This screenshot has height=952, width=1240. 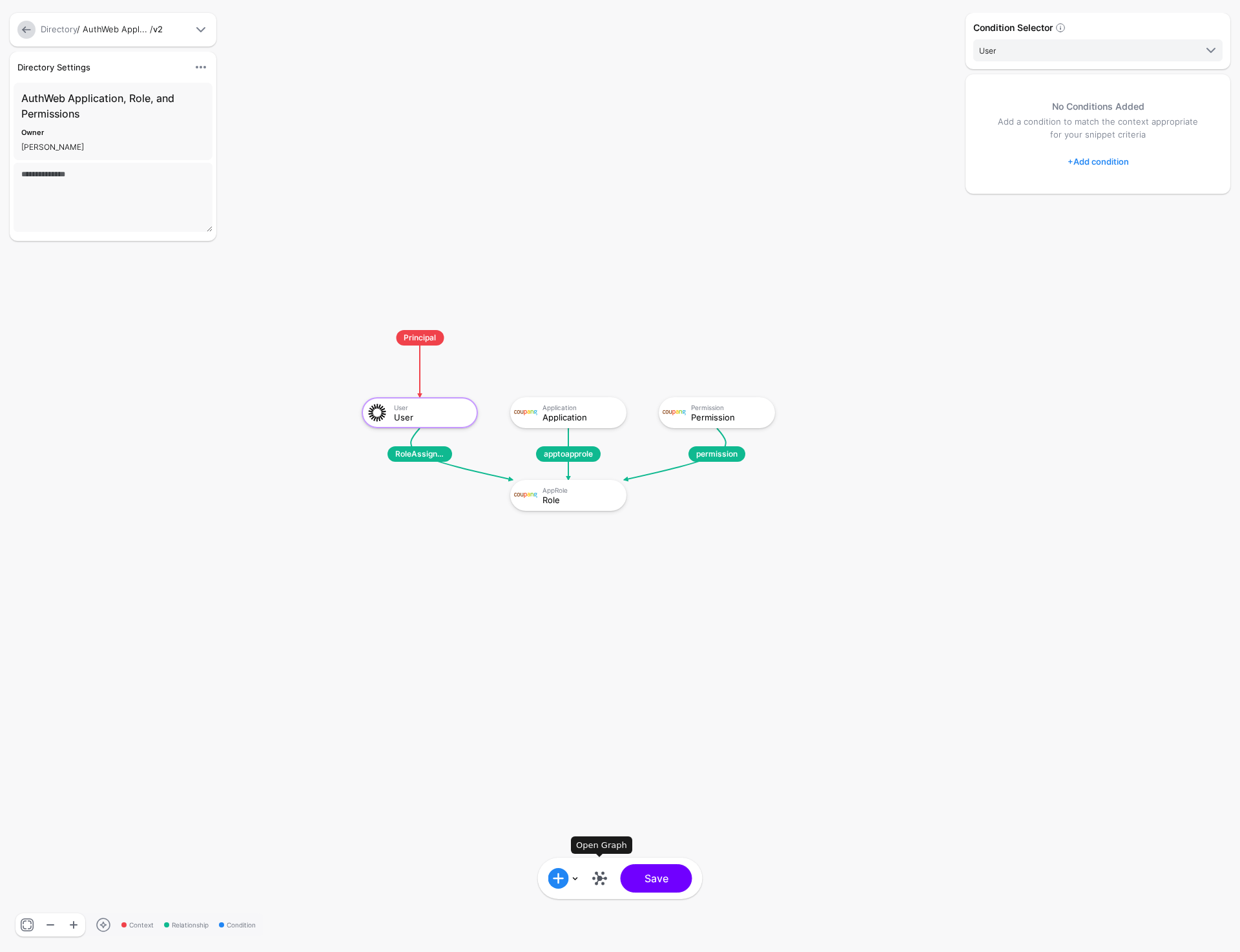 I want to click on span: permission, so click(x=717, y=454).